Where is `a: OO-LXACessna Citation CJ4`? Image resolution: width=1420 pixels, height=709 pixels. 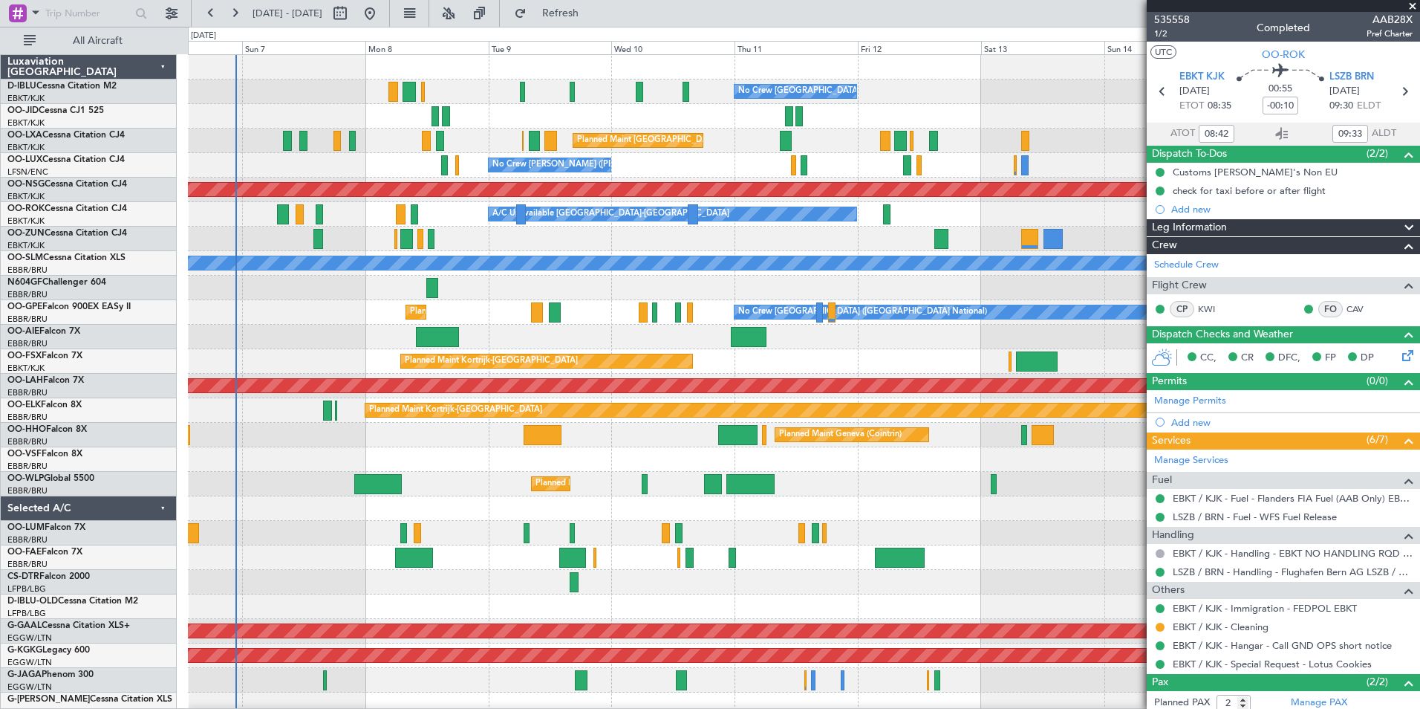
a: OO-LXACessna Citation CJ4 is located at coordinates (66, 135).